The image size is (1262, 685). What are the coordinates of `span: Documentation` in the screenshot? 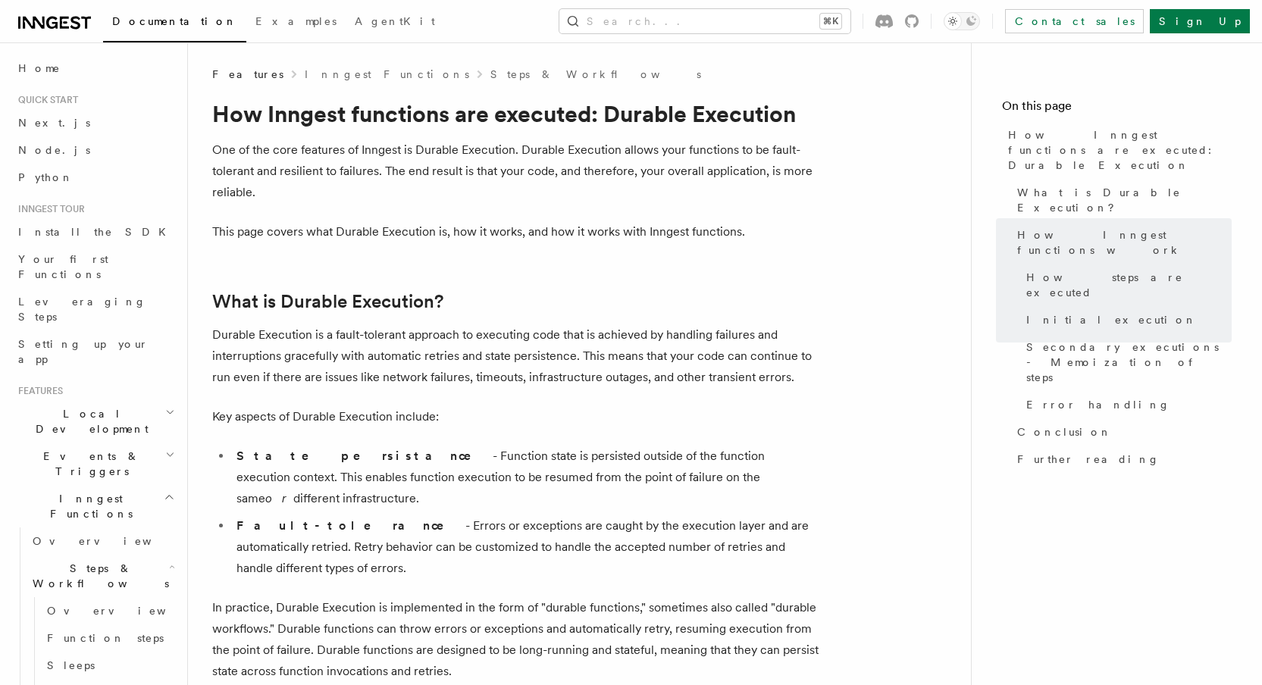 It's located at (174, 21).